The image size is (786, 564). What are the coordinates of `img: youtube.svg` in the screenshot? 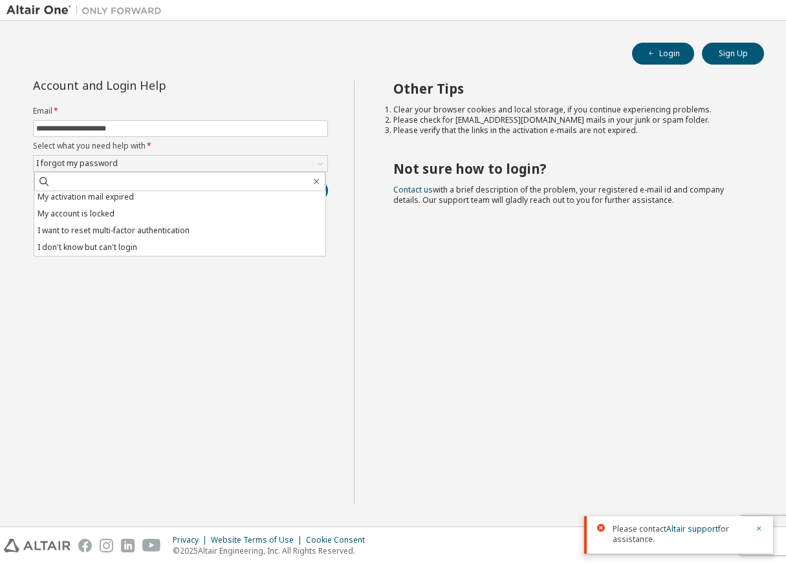 It's located at (151, 546).